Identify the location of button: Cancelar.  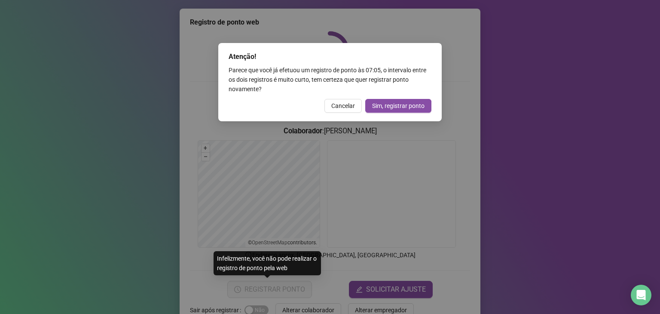
(343, 106).